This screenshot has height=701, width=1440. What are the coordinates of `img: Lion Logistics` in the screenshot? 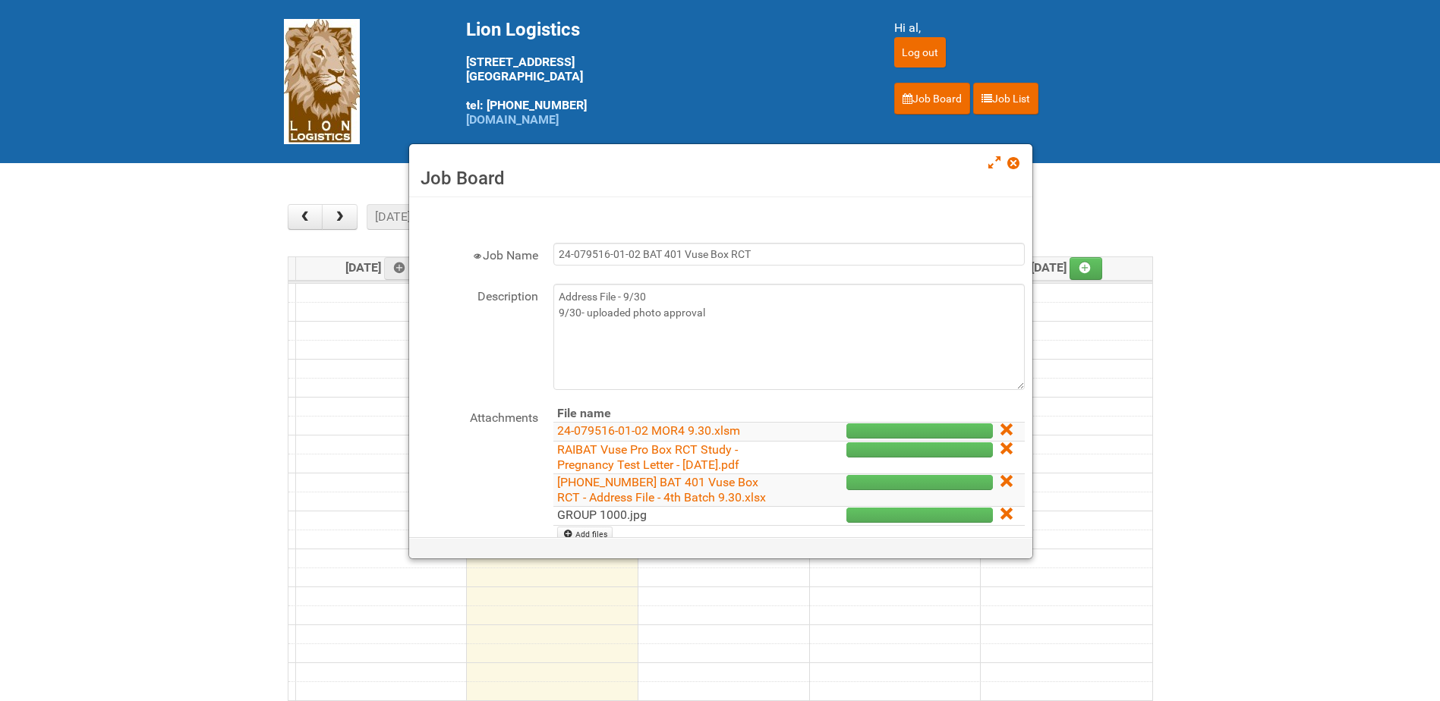 It's located at (322, 81).